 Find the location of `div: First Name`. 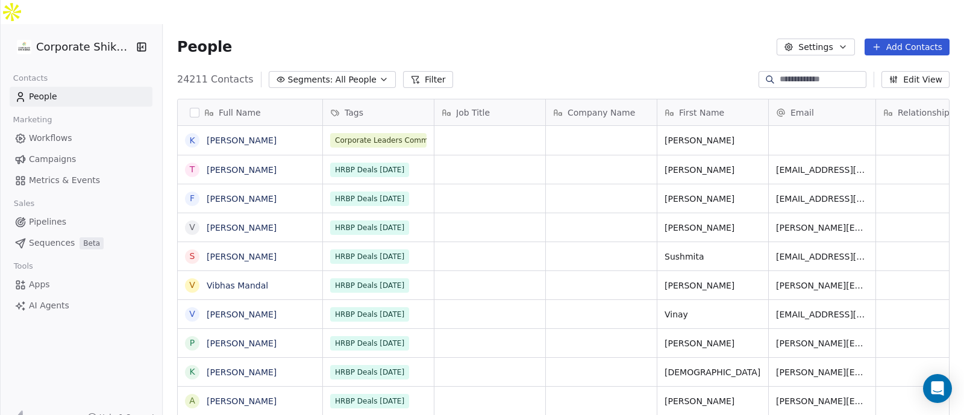

div: First Name is located at coordinates (712, 112).